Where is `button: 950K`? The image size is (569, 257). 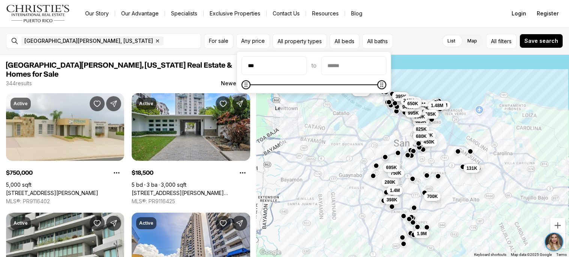 button: 950K is located at coordinates (419, 117).